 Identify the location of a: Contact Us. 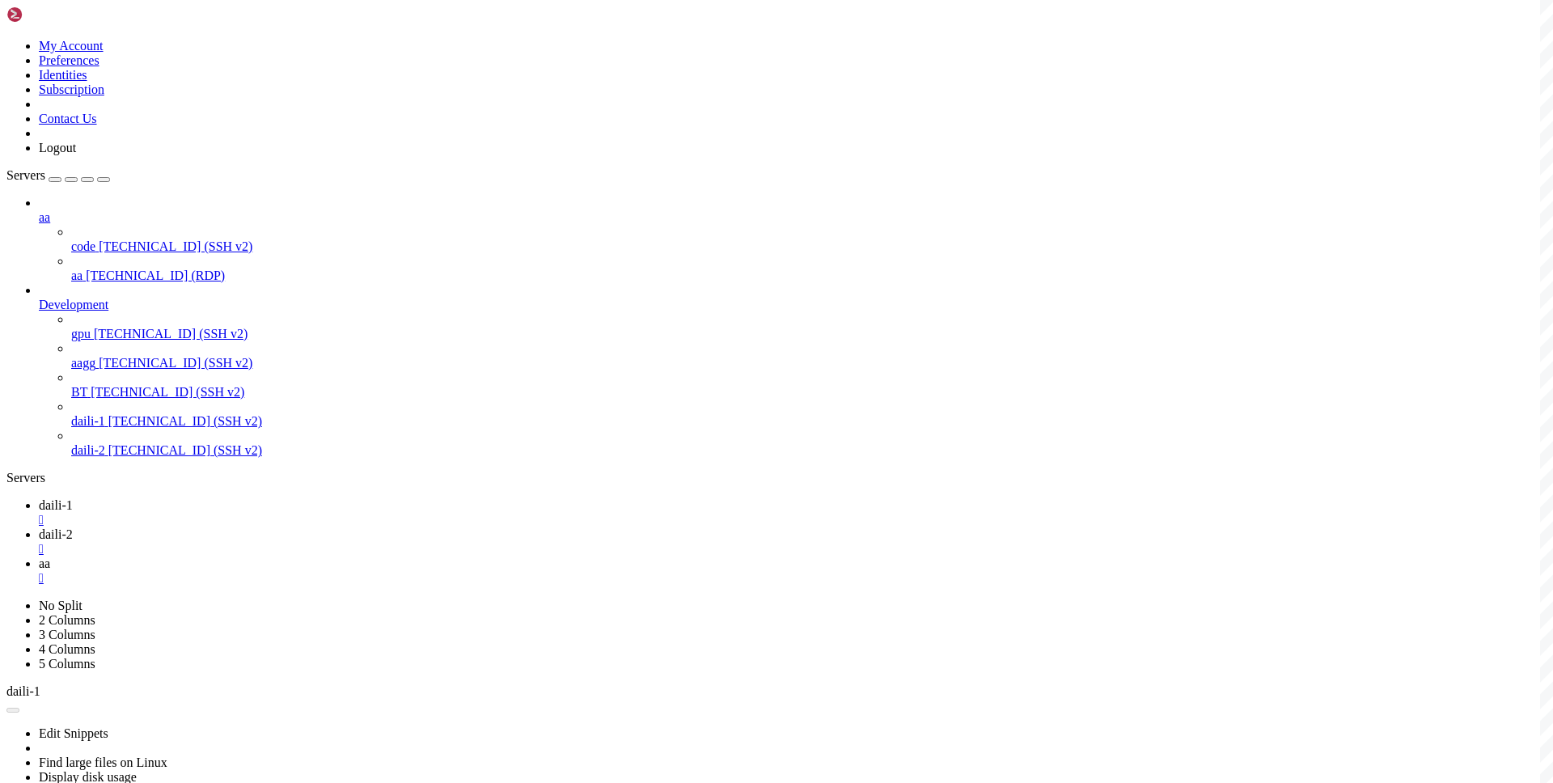
(68, 118).